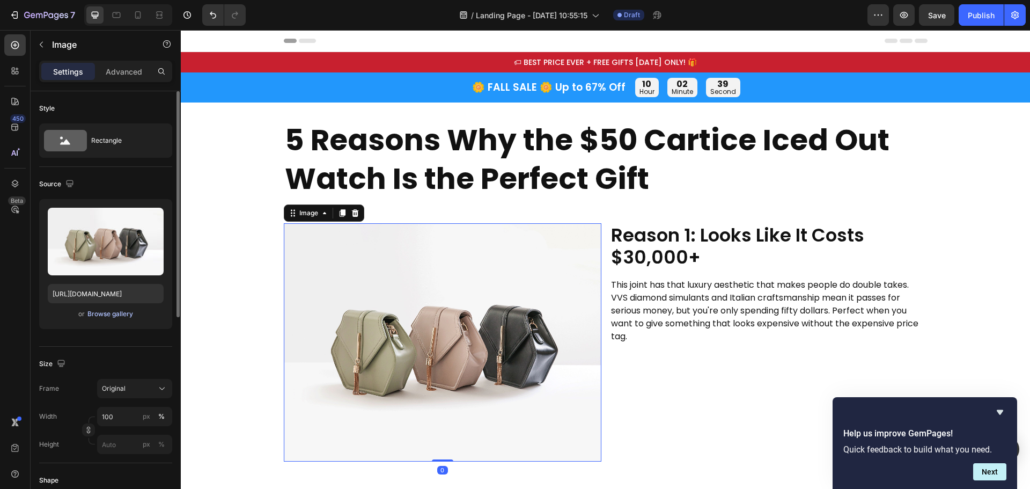  What do you see at coordinates (542, 62) in the screenshot?
I see `p: second` at bounding box center [542, 62].